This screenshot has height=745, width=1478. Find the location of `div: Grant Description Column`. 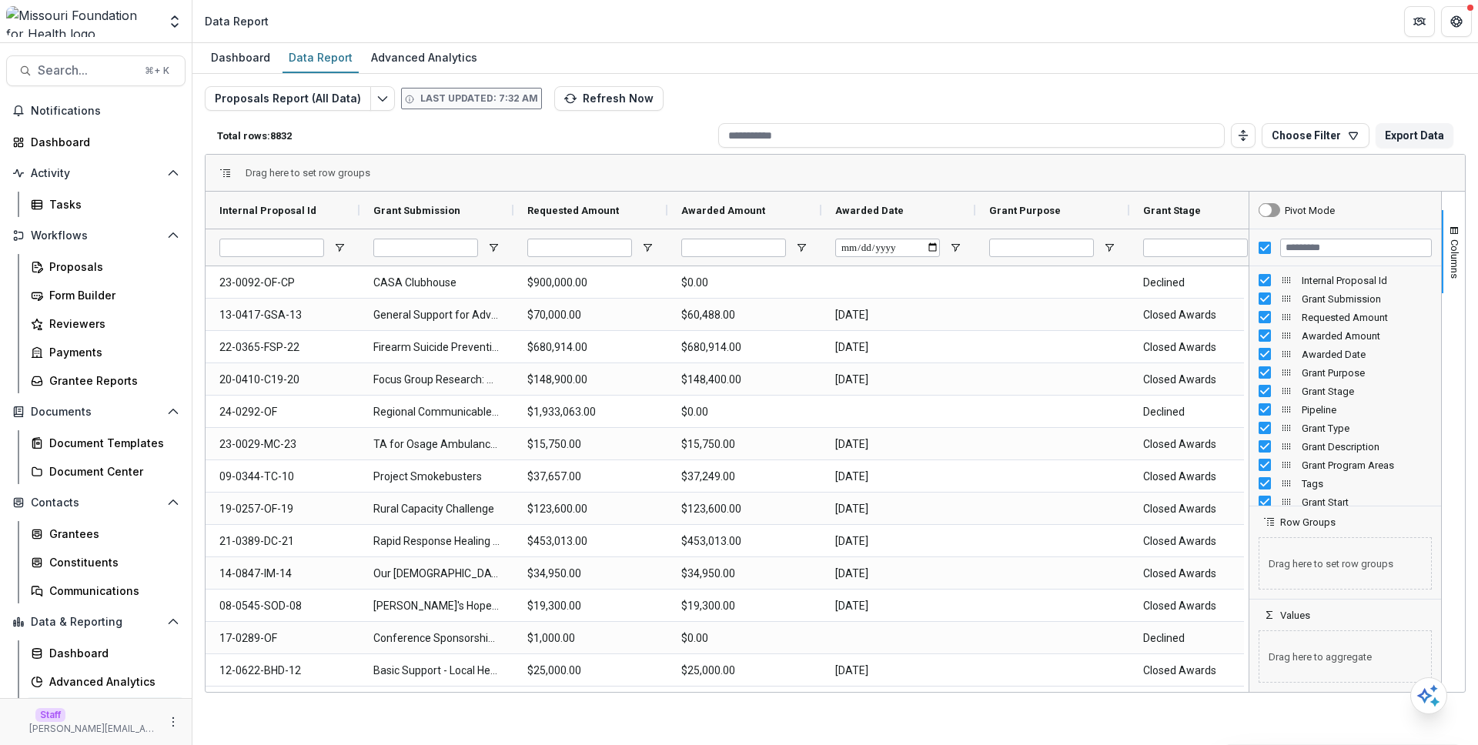

div: Grant Description Column is located at coordinates (1345, 447).